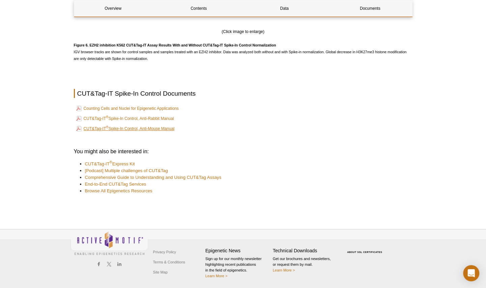  Describe the element at coordinates (160, 272) in the screenshot. I see `a: Site Map` at that location.